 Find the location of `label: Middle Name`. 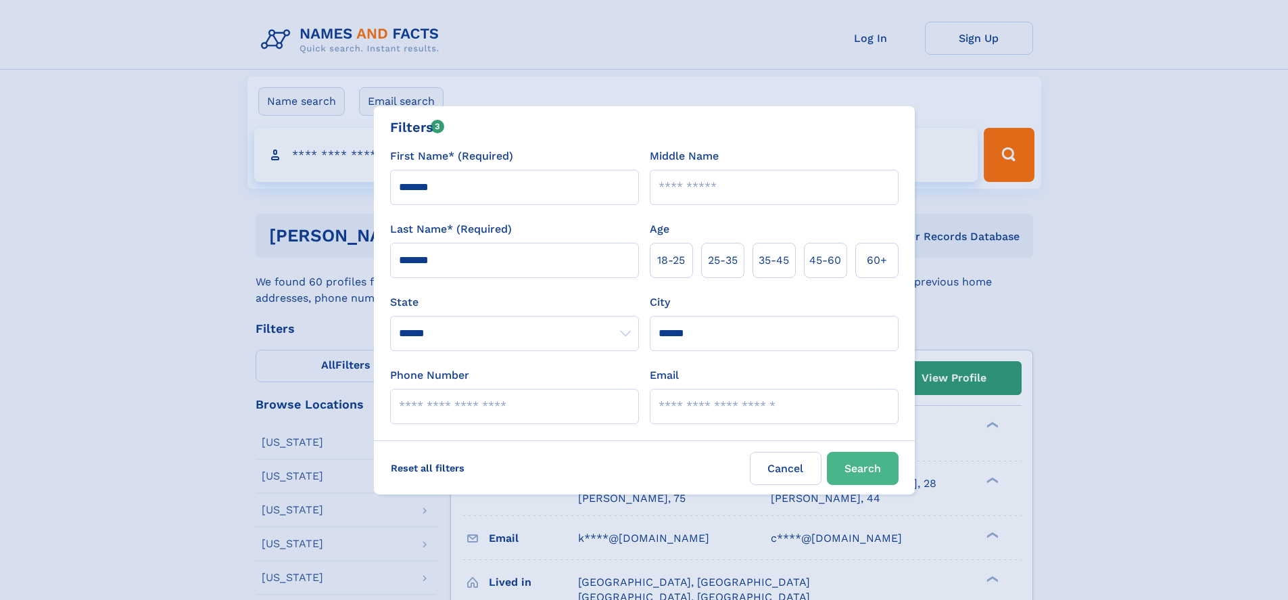

label: Middle Name is located at coordinates (684, 156).